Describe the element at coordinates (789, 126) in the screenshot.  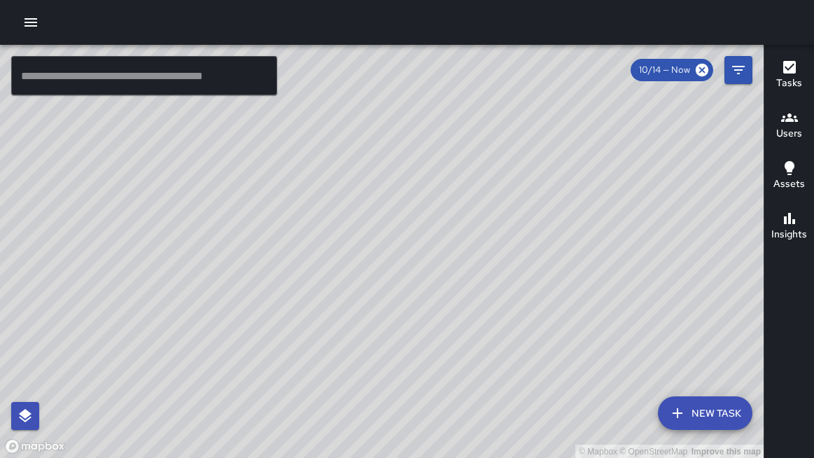
I see `button: Users` at that location.